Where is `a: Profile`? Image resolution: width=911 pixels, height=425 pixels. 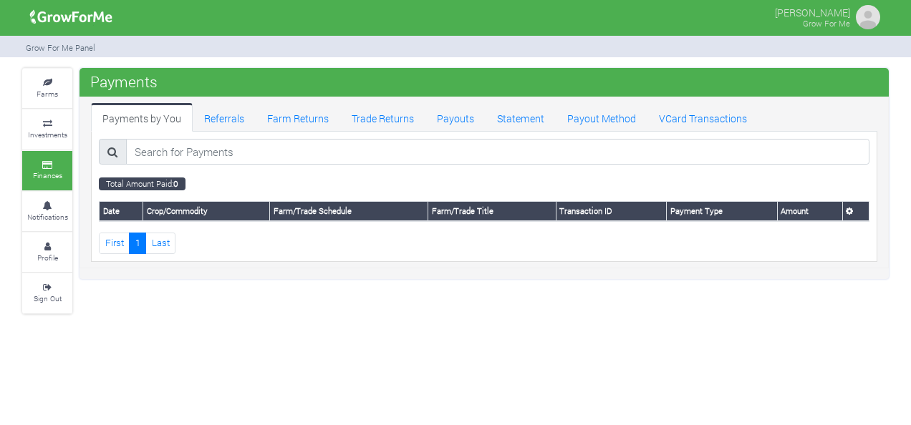
a: Profile is located at coordinates (47, 252).